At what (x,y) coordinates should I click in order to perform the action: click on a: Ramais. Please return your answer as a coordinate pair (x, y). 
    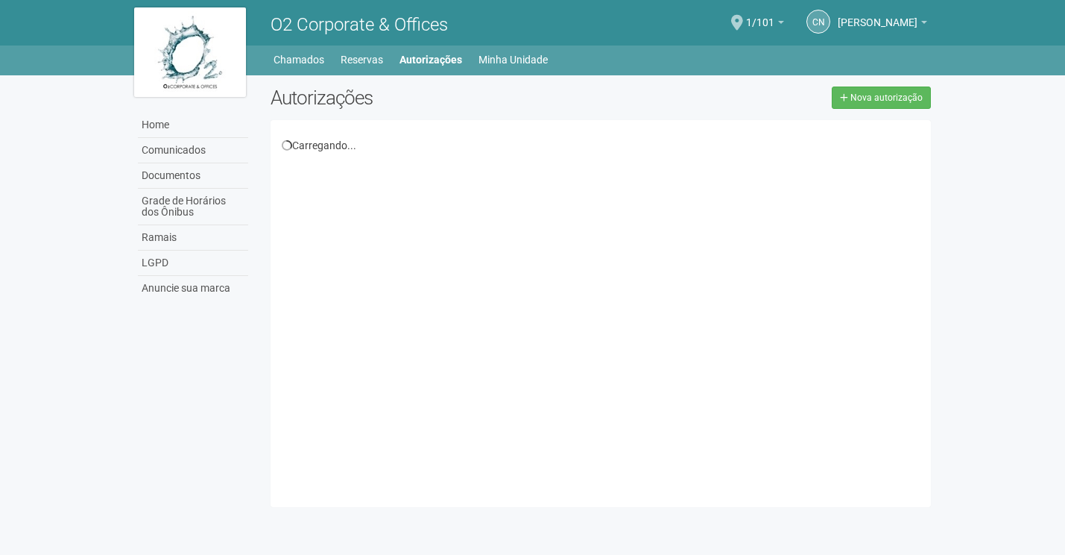
    Looking at the image, I should click on (193, 238).